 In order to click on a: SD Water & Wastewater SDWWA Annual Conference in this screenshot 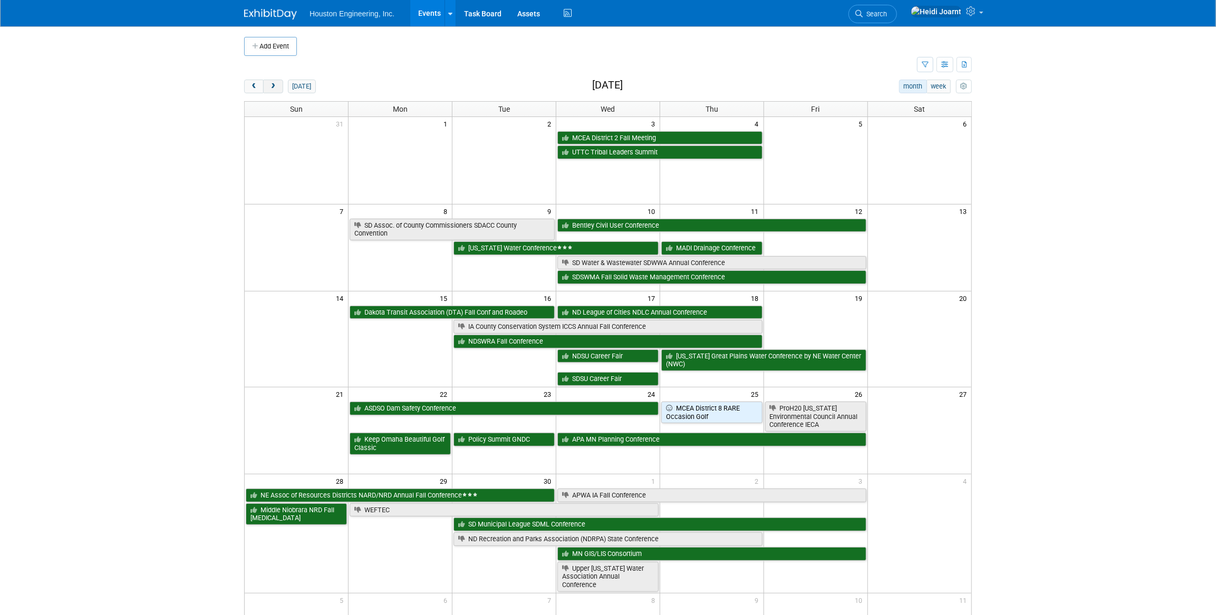, I will do `click(712, 263)`.